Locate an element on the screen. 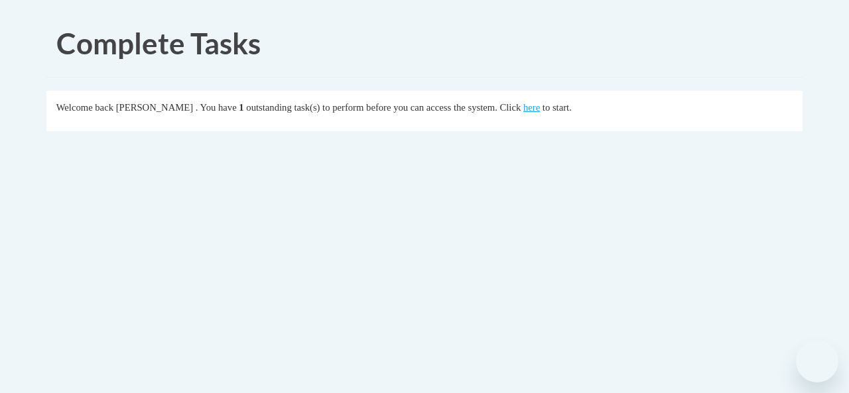  span: Complete Tasks is located at coordinates (159, 43).